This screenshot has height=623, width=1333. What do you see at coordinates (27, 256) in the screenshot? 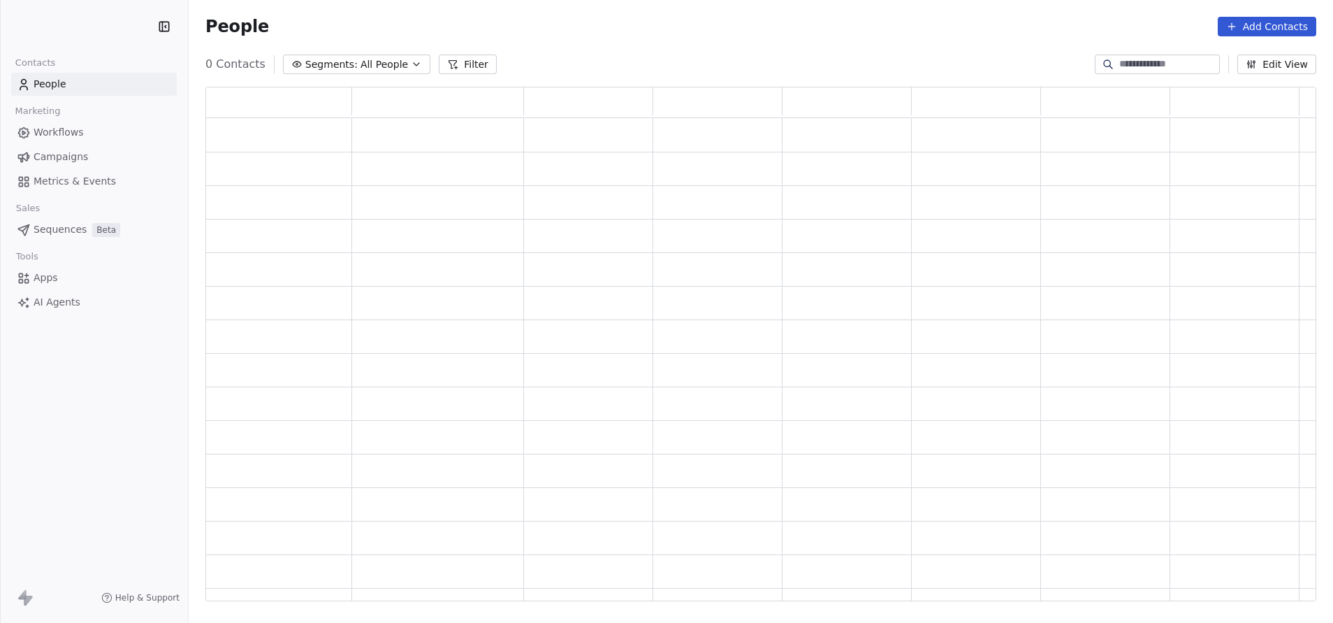
I see `span: Tools` at bounding box center [27, 256].